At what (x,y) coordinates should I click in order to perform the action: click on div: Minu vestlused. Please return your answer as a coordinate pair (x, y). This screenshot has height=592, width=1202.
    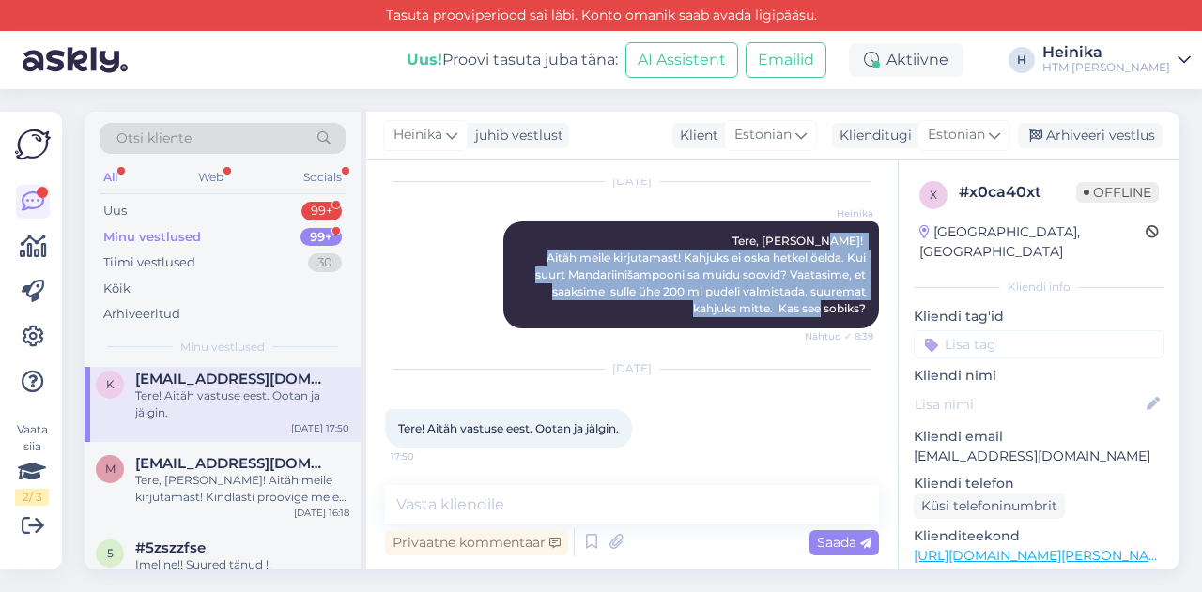
    Looking at the image, I should click on (152, 238).